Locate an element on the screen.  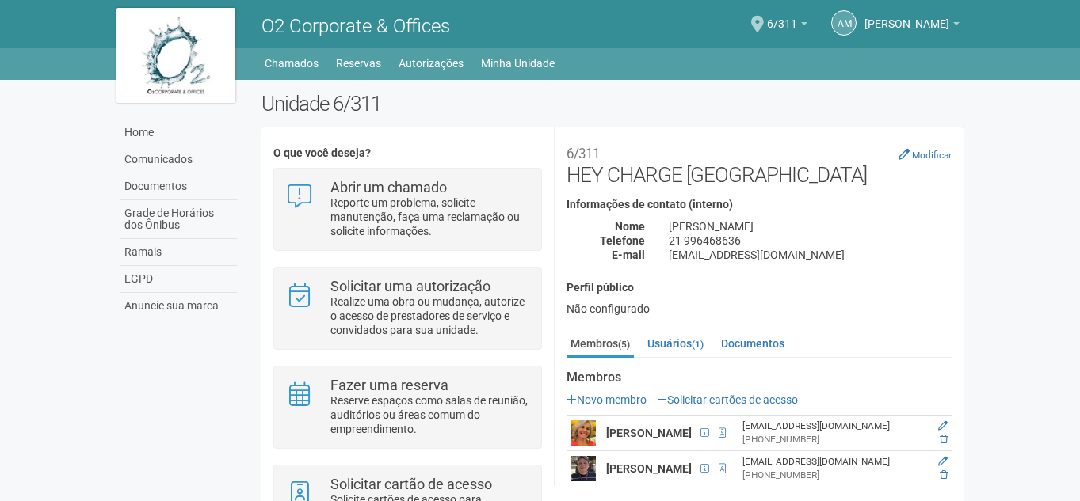
a: AM is located at coordinates (844, 23).